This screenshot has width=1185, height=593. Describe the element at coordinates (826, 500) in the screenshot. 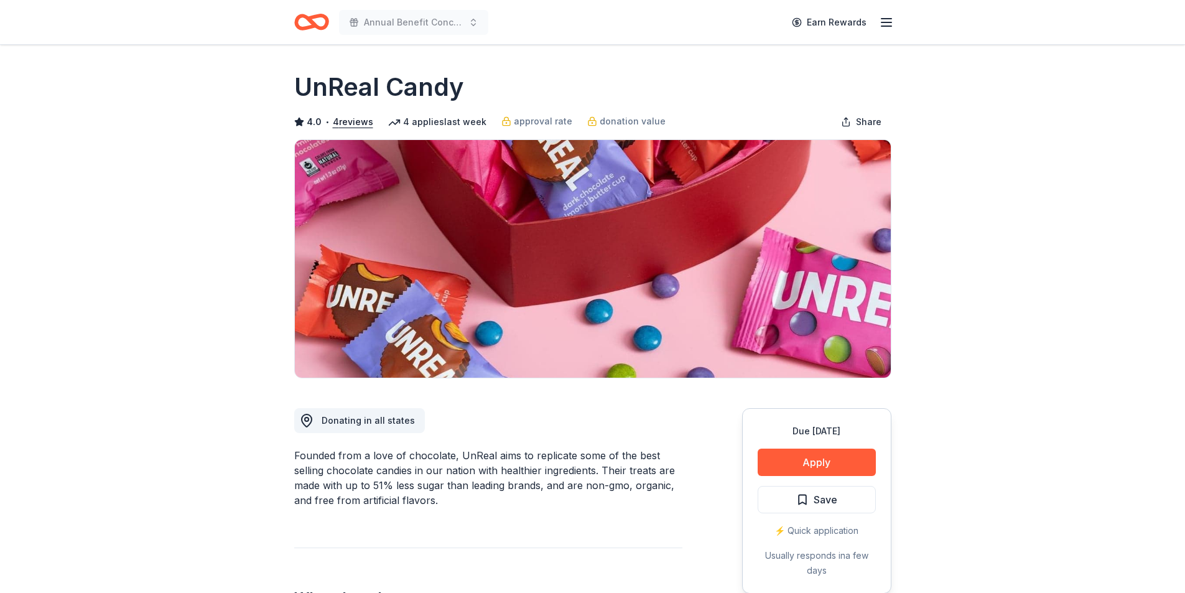

I see `span: Save` at that location.